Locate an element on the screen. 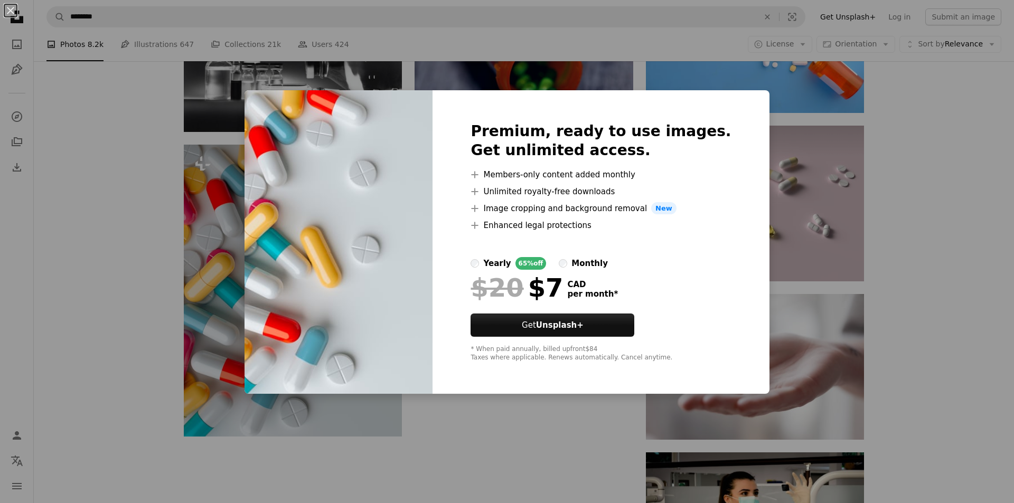 This screenshot has height=503, width=1014. h2: Premium, ready to use images. Get unlimited access. is located at coordinates (600, 141).